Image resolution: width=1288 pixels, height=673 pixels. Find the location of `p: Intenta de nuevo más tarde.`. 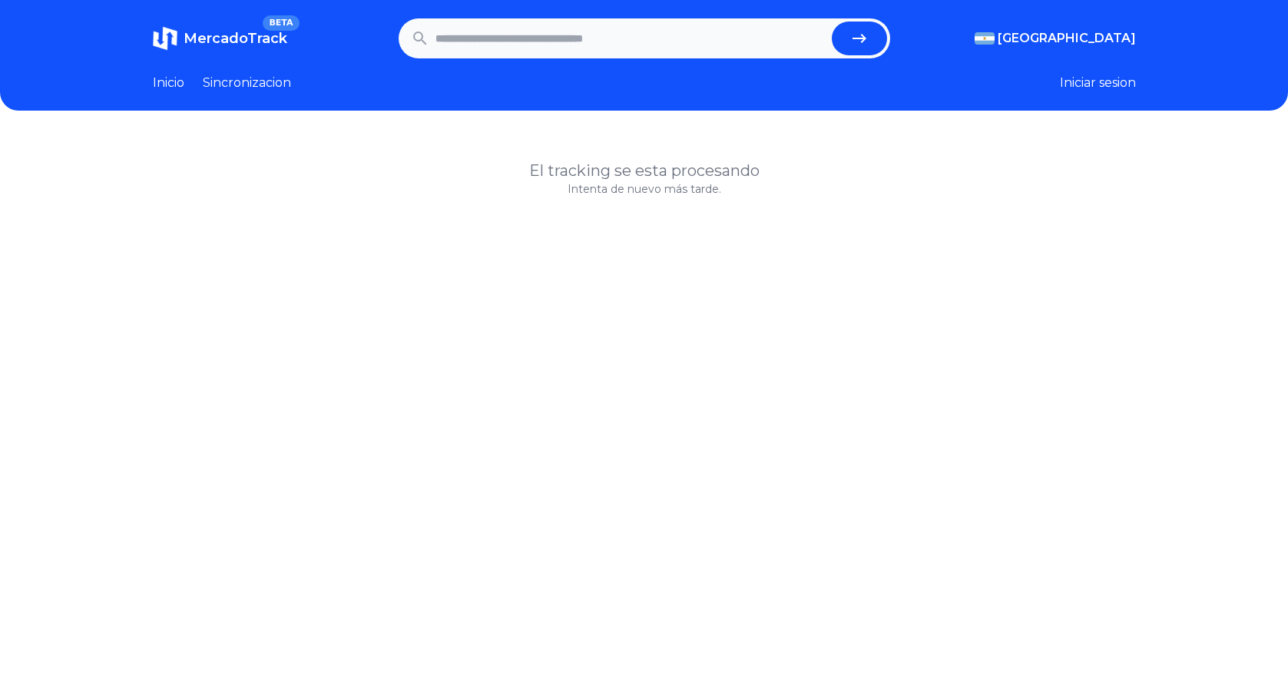

p: Intenta de nuevo más tarde. is located at coordinates (644, 189).